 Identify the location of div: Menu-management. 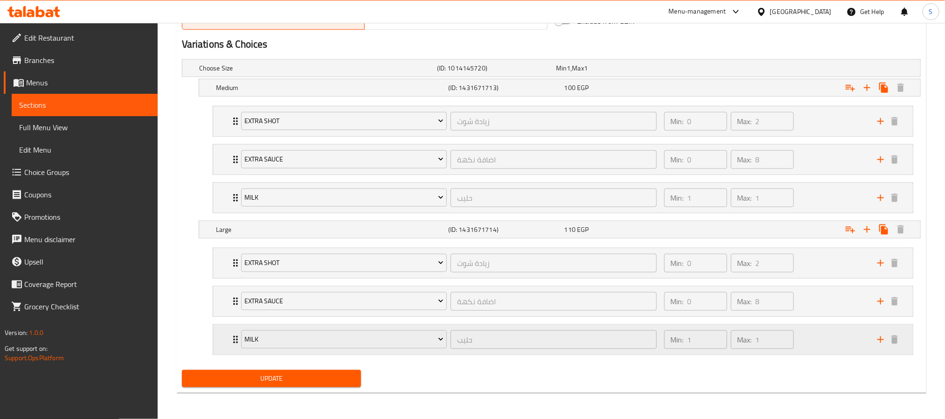
(697, 12).